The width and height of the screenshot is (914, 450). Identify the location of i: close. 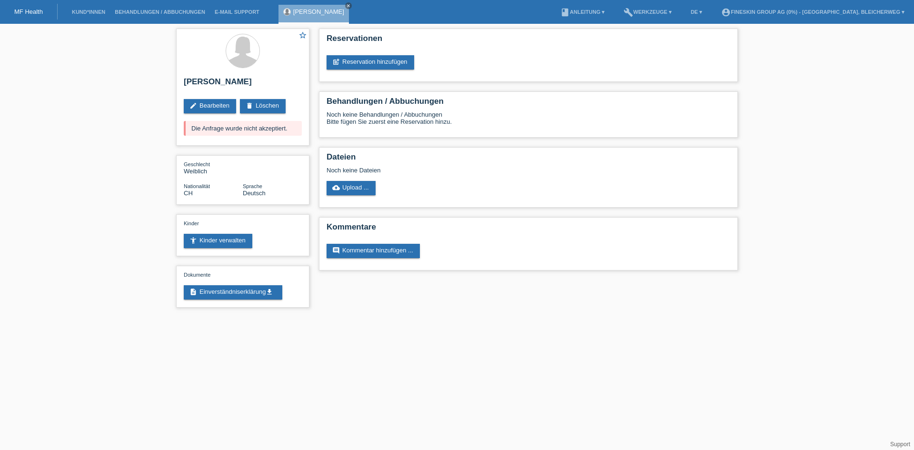
(348, 6).